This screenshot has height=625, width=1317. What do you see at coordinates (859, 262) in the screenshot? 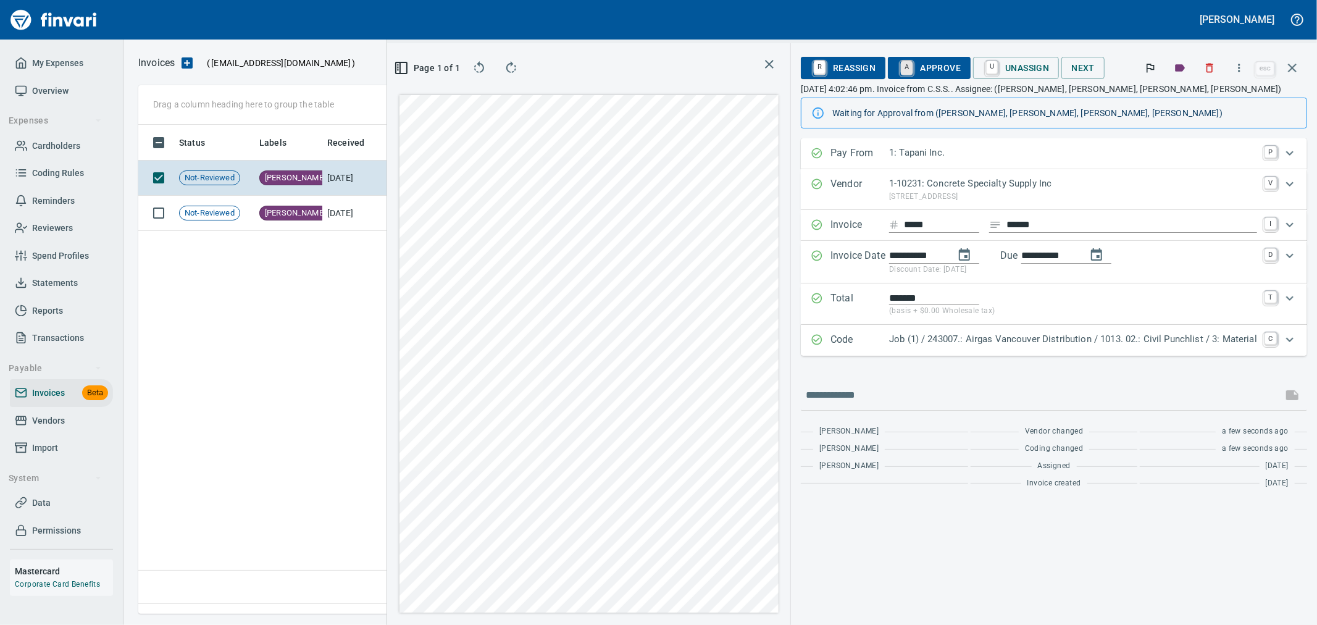
I see `p: Invoice Date` at bounding box center [859, 262].